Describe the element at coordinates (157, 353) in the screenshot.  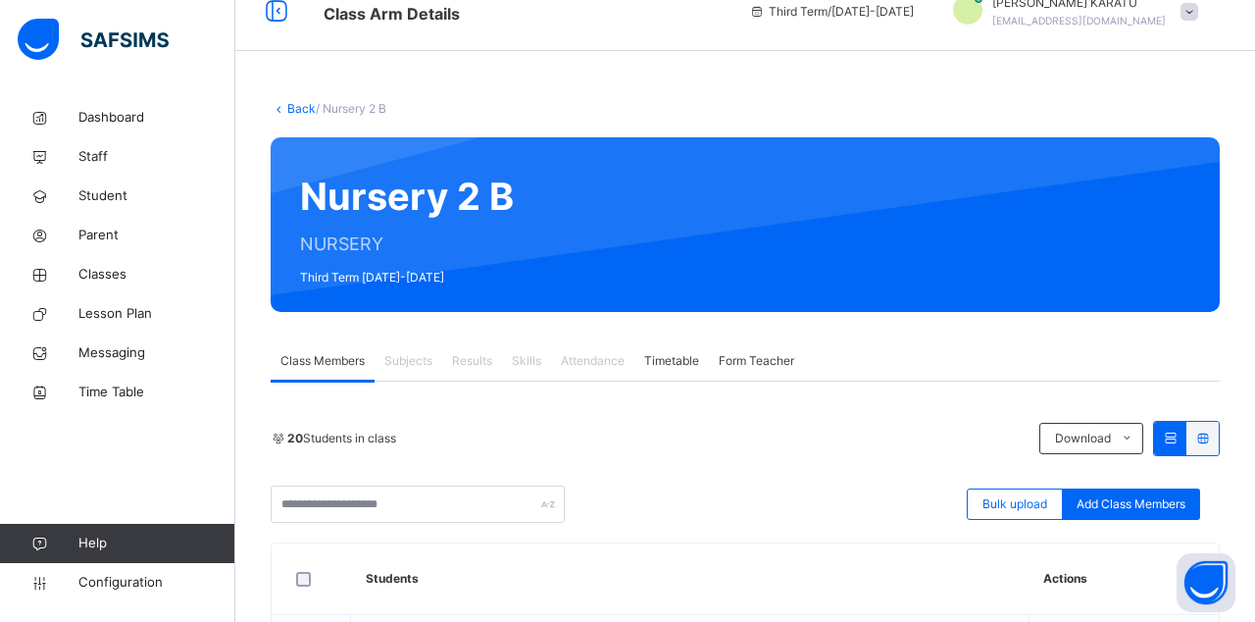
I see `span: Messaging` at that location.